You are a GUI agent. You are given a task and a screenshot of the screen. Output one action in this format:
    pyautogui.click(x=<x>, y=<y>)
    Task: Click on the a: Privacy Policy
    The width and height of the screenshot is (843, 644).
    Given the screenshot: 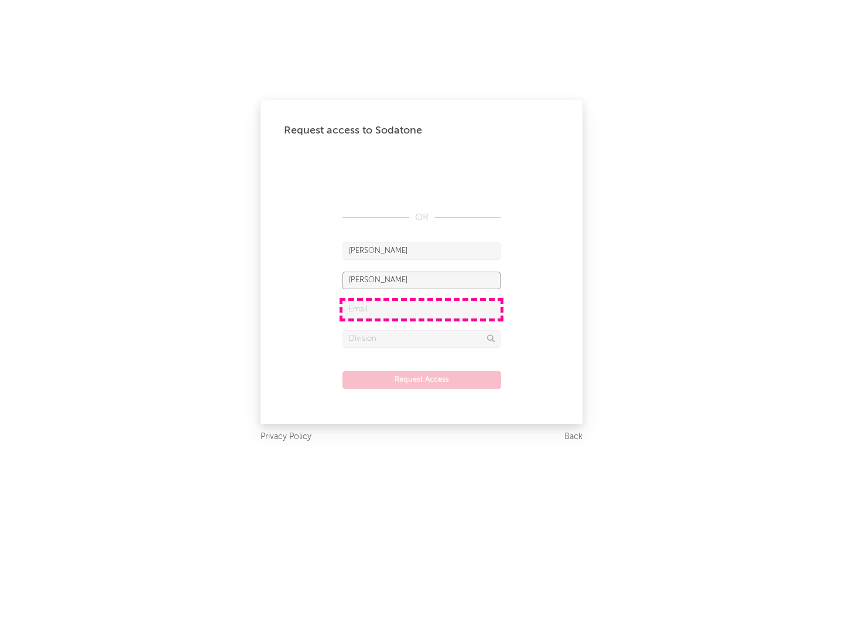 What is the action you would take?
    pyautogui.click(x=286, y=437)
    